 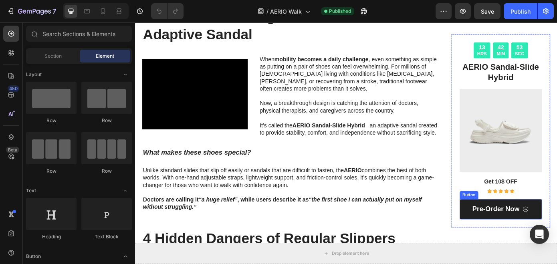 What do you see at coordinates (487, 11) in the screenshot?
I see `span: Save` at bounding box center [487, 11].